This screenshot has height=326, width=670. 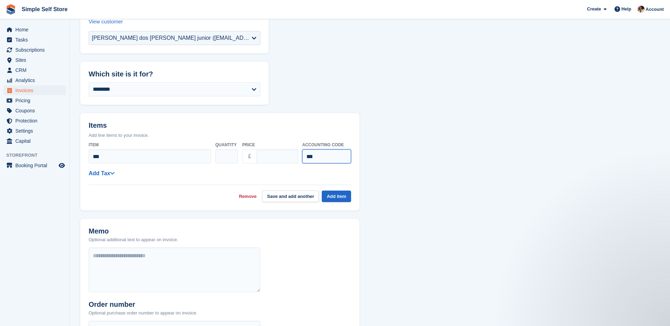 I want to click on h2: Items, so click(x=220, y=126).